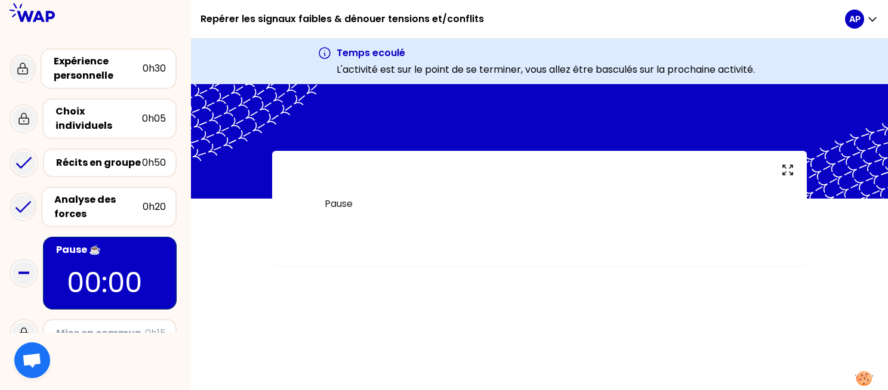 This screenshot has height=390, width=888. I want to click on button: AP, so click(861, 19).